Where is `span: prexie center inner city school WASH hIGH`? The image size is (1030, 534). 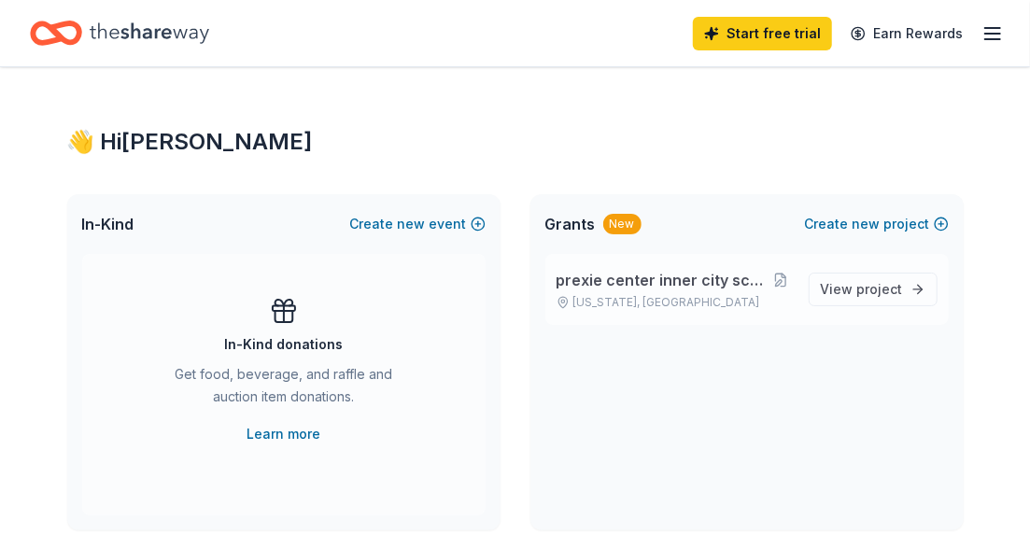 span: prexie center inner city school WASH hIGH is located at coordinates (662, 280).